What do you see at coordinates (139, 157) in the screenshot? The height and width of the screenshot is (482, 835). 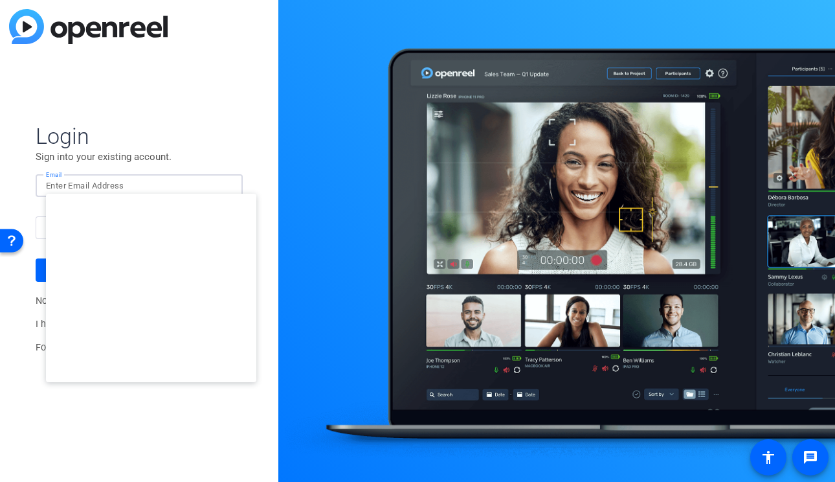 I see `p: Sign into your existing account.` at bounding box center [139, 157].